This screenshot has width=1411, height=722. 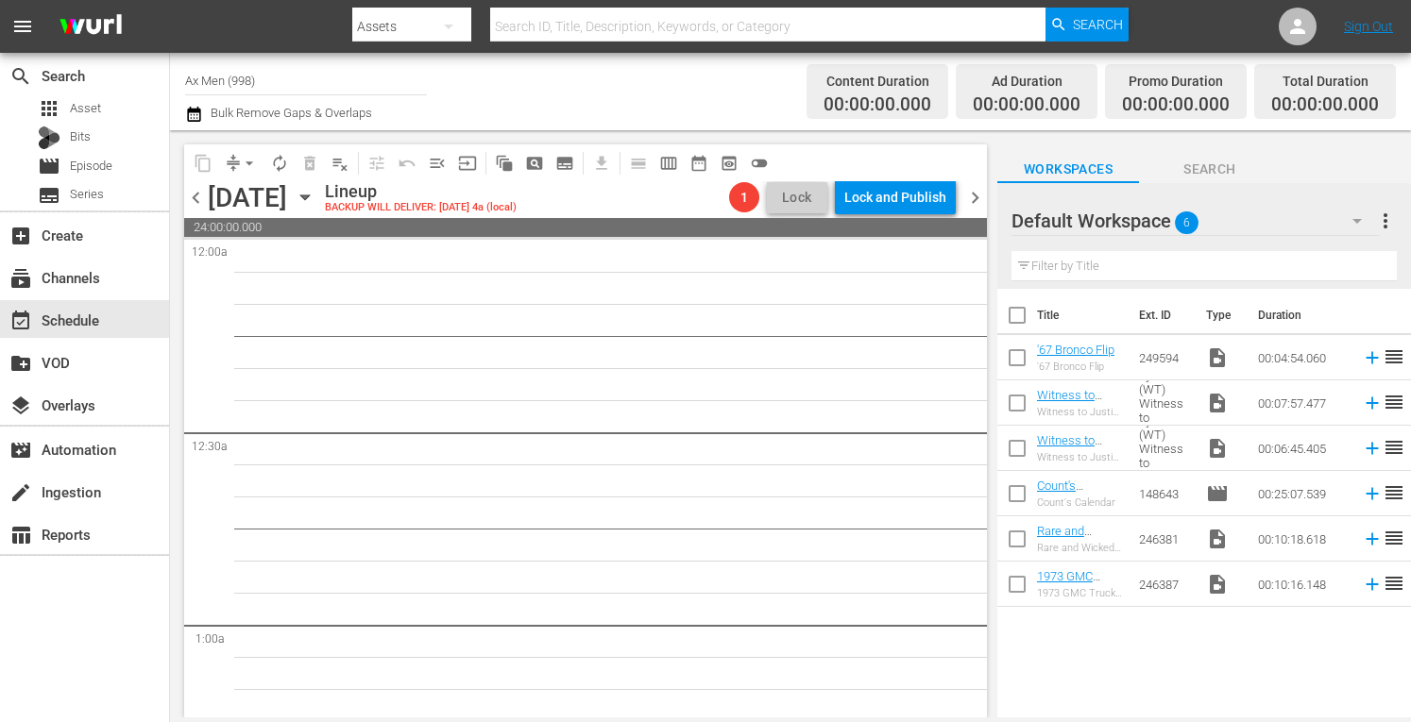 I want to click on td: 00:10:16.148, so click(x=1302, y=585).